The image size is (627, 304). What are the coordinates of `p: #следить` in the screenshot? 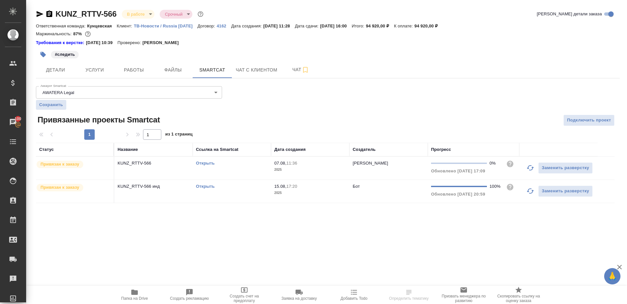 It's located at (65, 55).